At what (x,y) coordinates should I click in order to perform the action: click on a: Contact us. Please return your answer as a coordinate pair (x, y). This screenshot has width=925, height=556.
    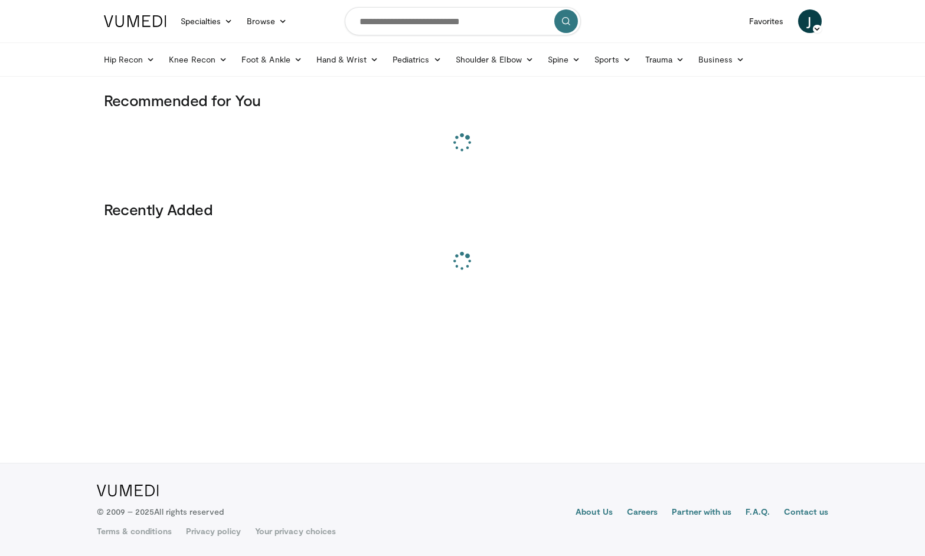
    Looking at the image, I should click on (806, 513).